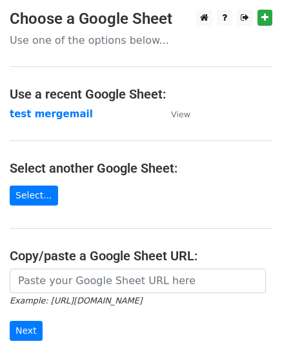 Image resolution: width=282 pixels, height=346 pixels. Describe the element at coordinates (34, 195) in the screenshot. I see `a: Select...` at that location.